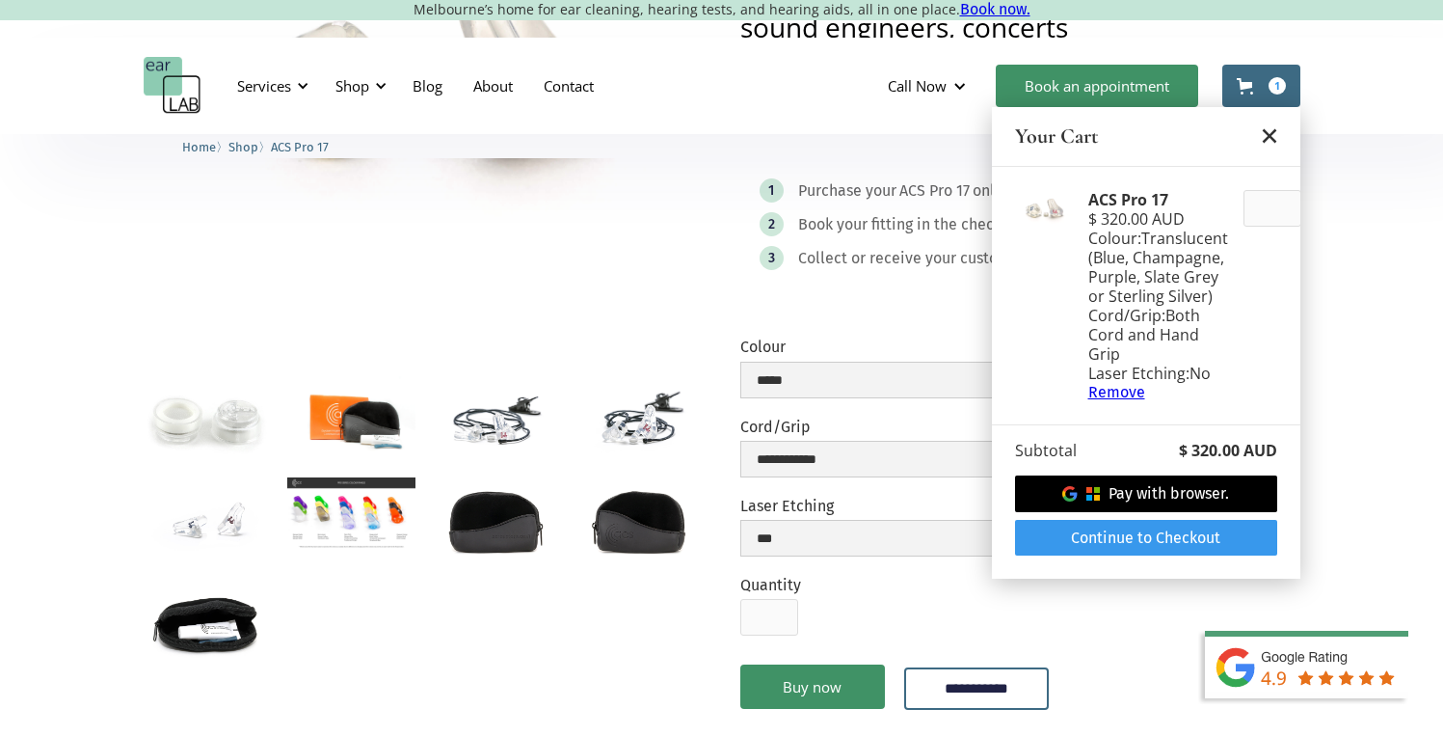 This screenshot has width=1443, height=736. I want to click on a: Blog, so click(427, 86).